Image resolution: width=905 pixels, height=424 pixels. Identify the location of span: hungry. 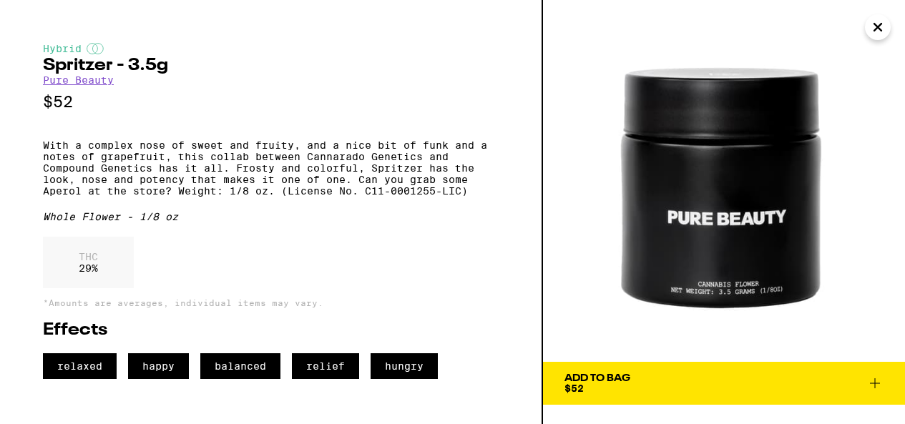
(404, 366).